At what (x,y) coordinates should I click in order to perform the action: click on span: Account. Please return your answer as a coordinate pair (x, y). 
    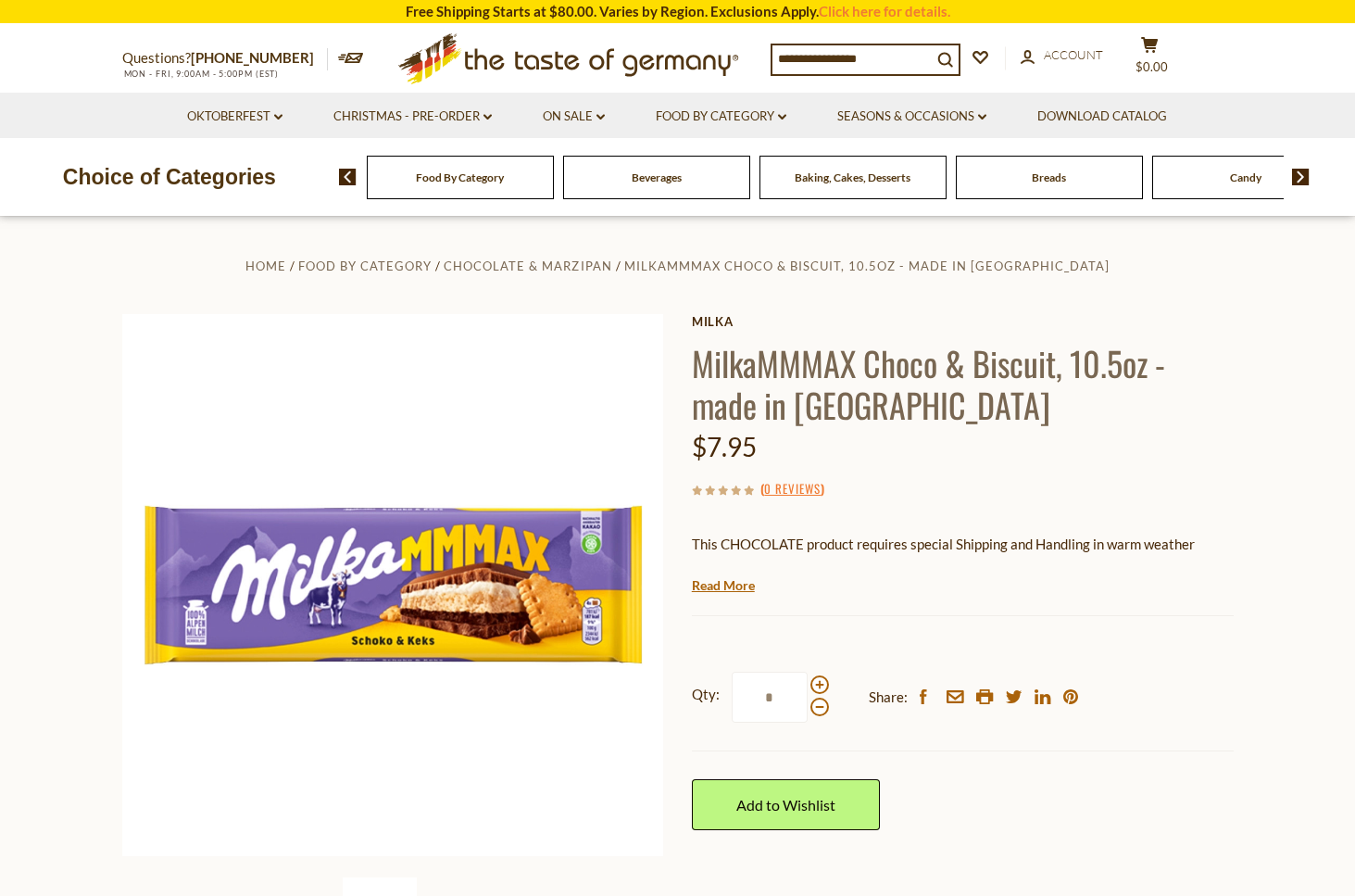
    Looking at the image, I should click on (1074, 55).